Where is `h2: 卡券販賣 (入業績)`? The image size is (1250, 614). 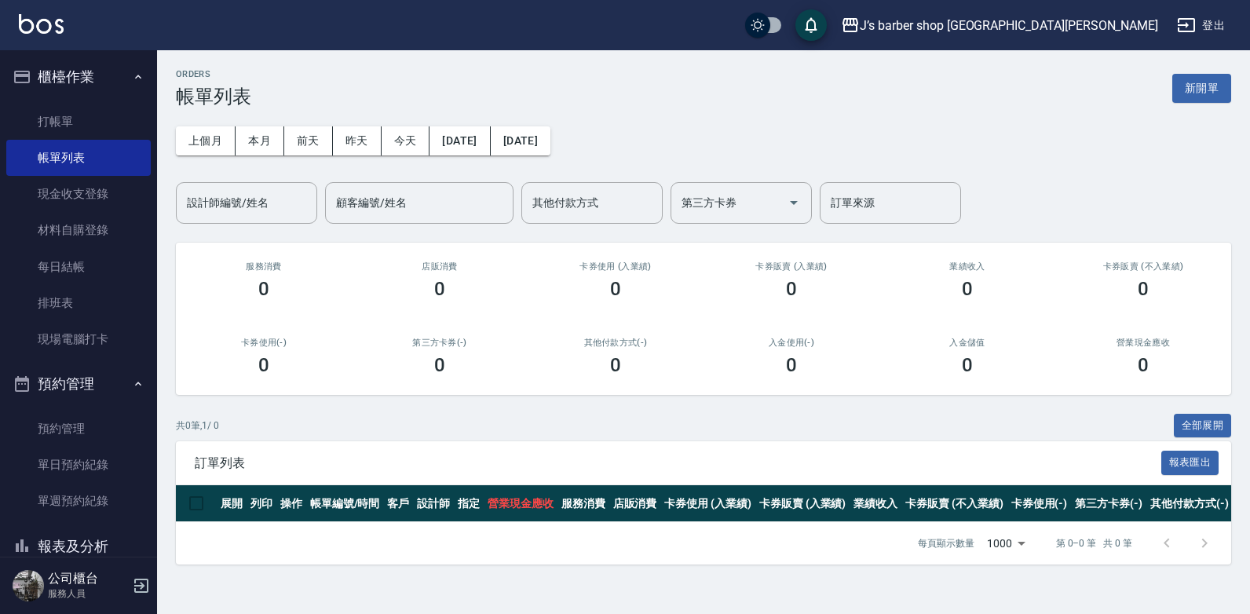 h2: 卡券販賣 (入業績) is located at coordinates (791, 266).